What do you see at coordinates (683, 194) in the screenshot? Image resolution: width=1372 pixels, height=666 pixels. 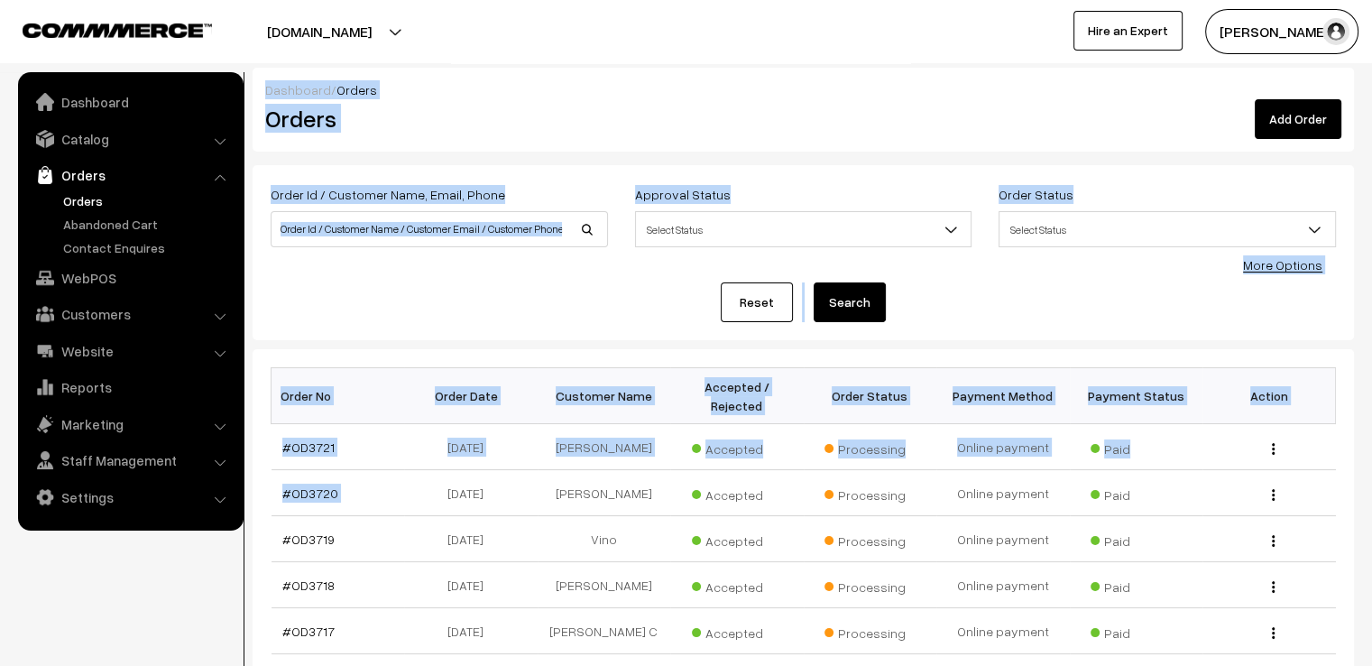 I see `label: Approval Status` at bounding box center [683, 194].